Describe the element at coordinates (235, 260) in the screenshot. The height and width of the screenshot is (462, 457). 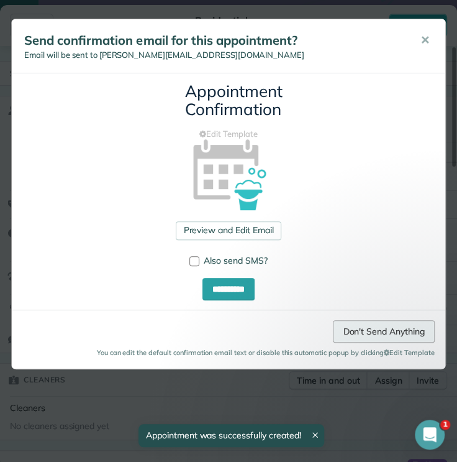
I see `span: Also send SMS?` at that location.